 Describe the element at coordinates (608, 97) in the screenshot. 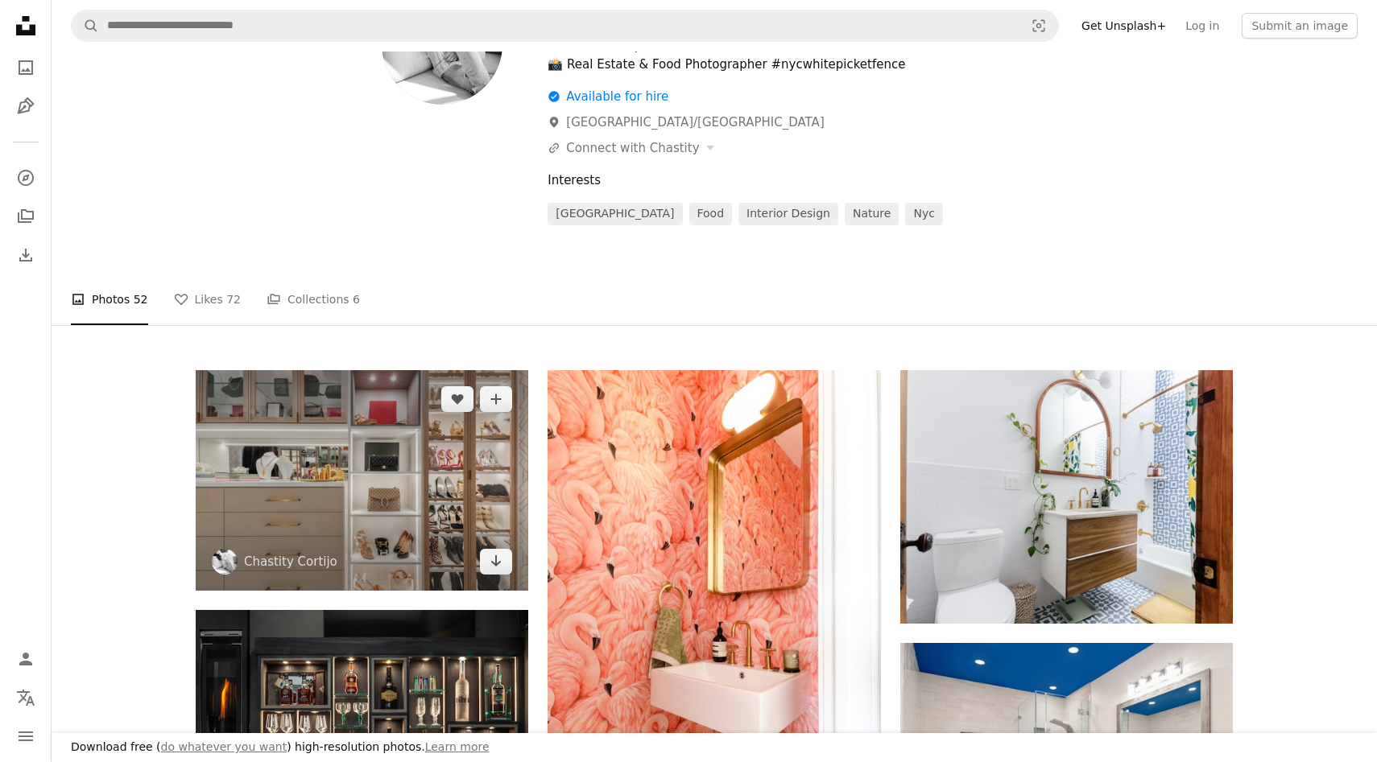

I see `div: Available for hire` at that location.